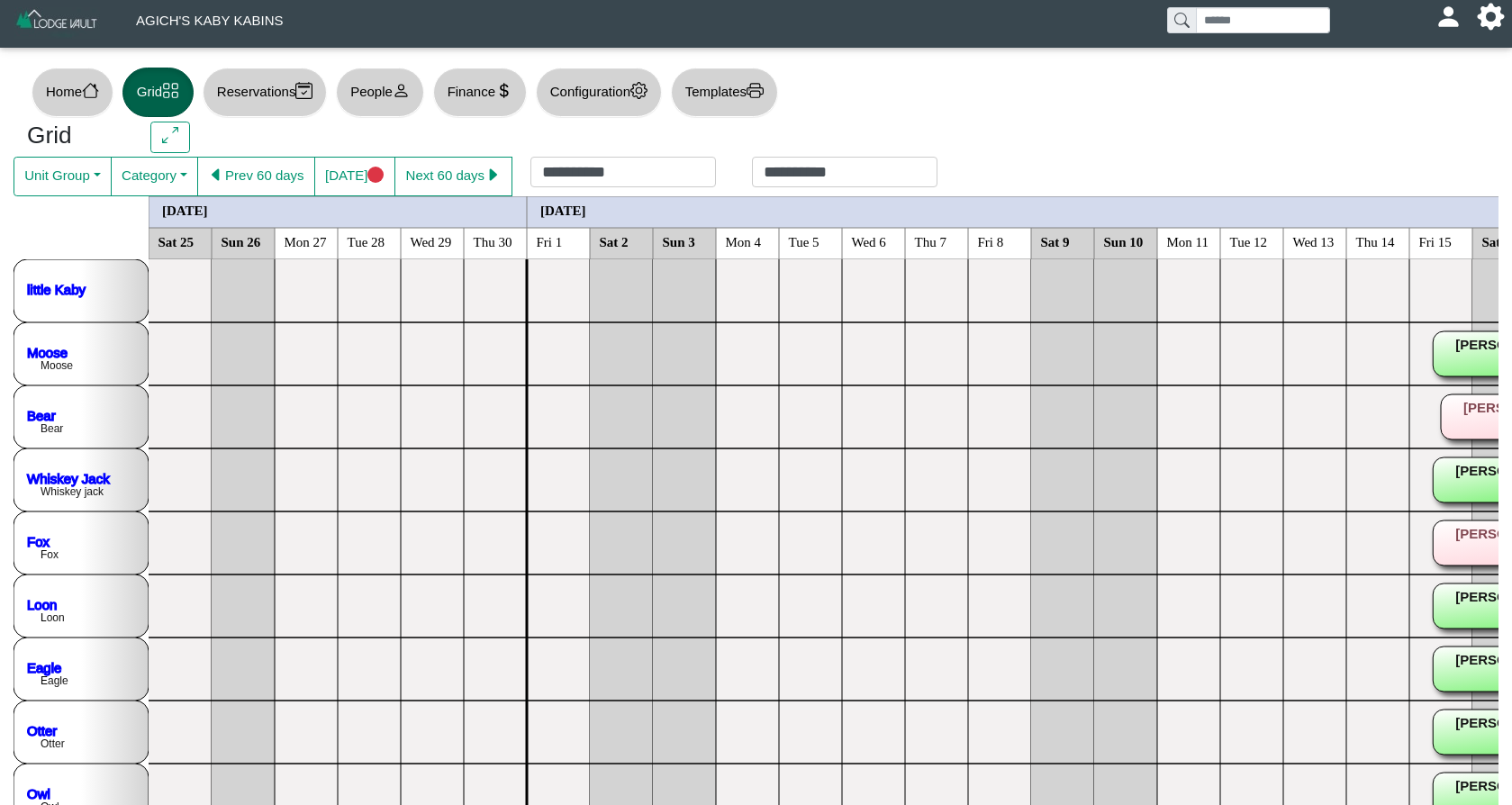  Describe the element at coordinates (158, 92) in the screenshot. I see `button: Gridgrid` at that location.